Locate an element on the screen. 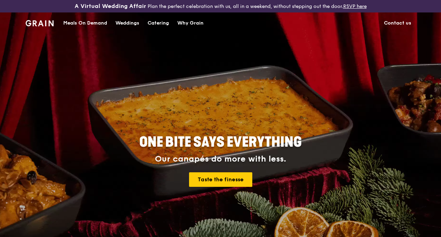 This screenshot has width=441, height=237. div: Meals On Demand is located at coordinates (85, 23).